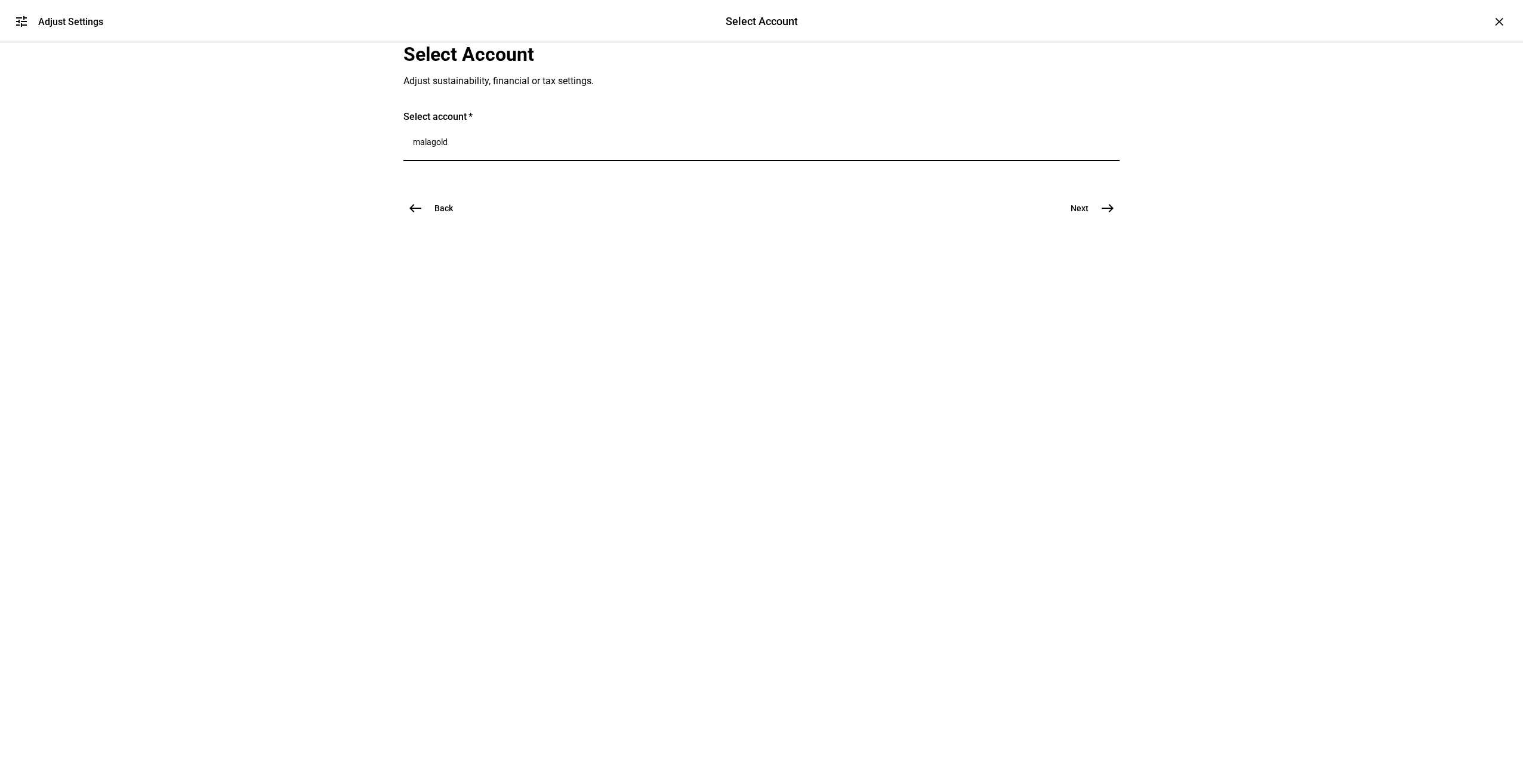  I want to click on span: Next, so click(1079, 209).